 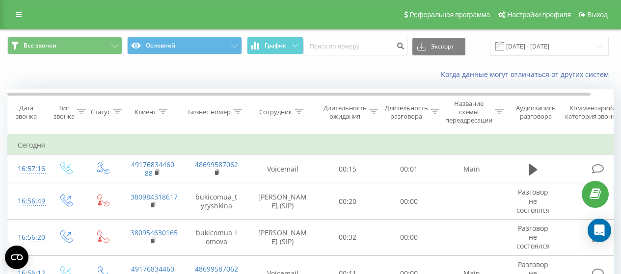 What do you see at coordinates (154, 233) in the screenshot?
I see `a: 380954630165` at bounding box center [154, 233].